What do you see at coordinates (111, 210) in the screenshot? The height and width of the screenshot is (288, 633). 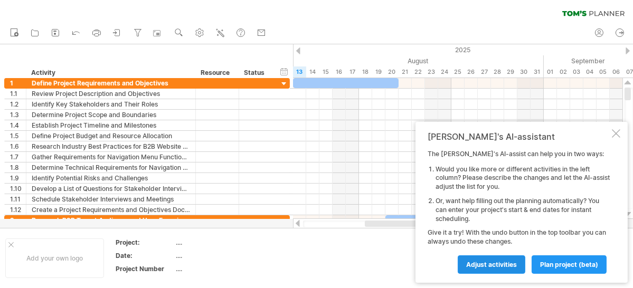 I see `div: Create a Project Requirements and Objectives Document` at bounding box center [111, 210].